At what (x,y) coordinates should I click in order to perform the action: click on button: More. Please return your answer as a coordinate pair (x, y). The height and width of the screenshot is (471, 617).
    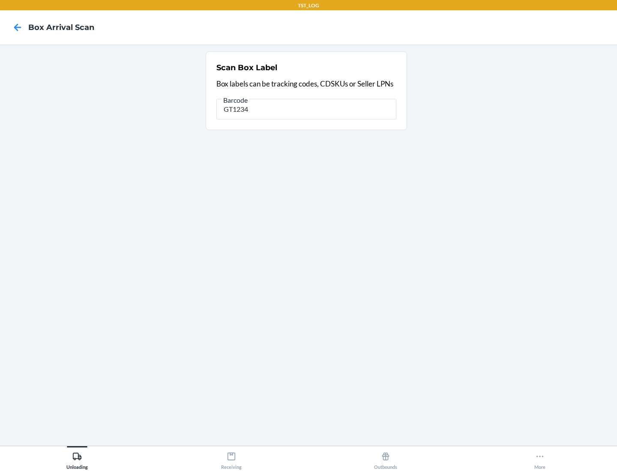
    Looking at the image, I should click on (540, 458).